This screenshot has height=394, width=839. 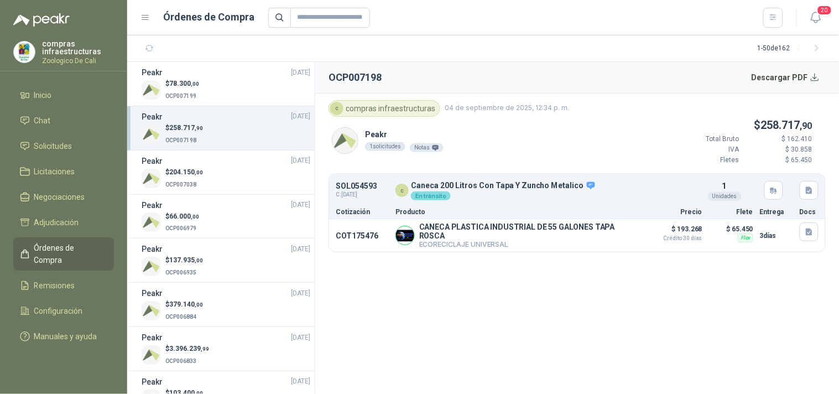 What do you see at coordinates (64, 197) in the screenshot?
I see `a: Negociaciones` at bounding box center [64, 197].